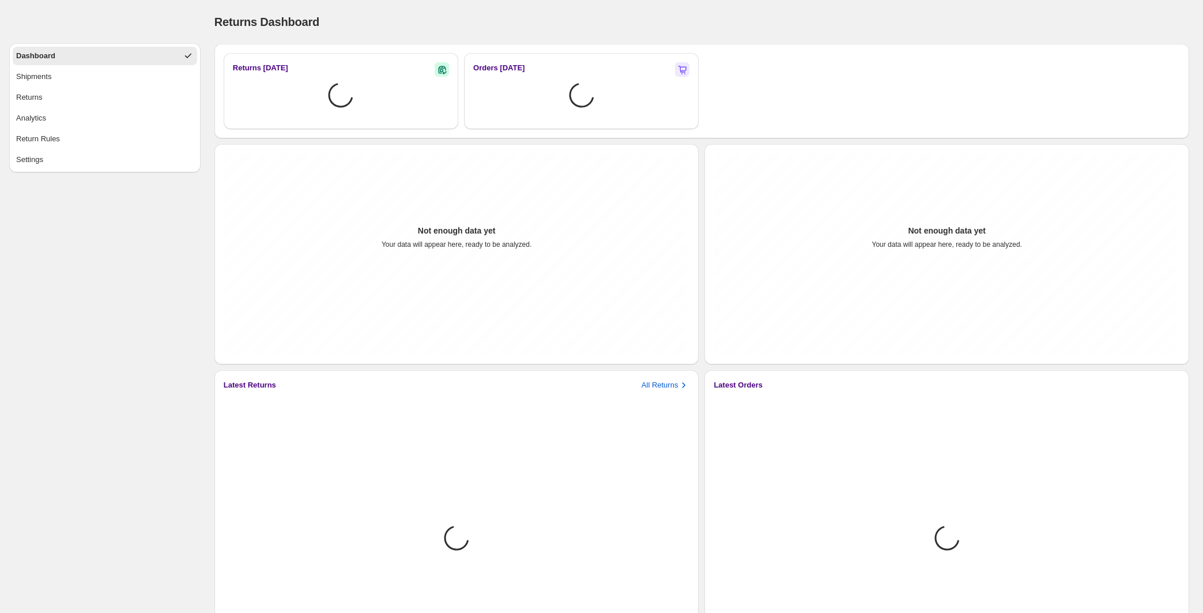 Image resolution: width=1203 pixels, height=613 pixels. Describe the element at coordinates (105, 160) in the screenshot. I see `button: Settings` at that location.